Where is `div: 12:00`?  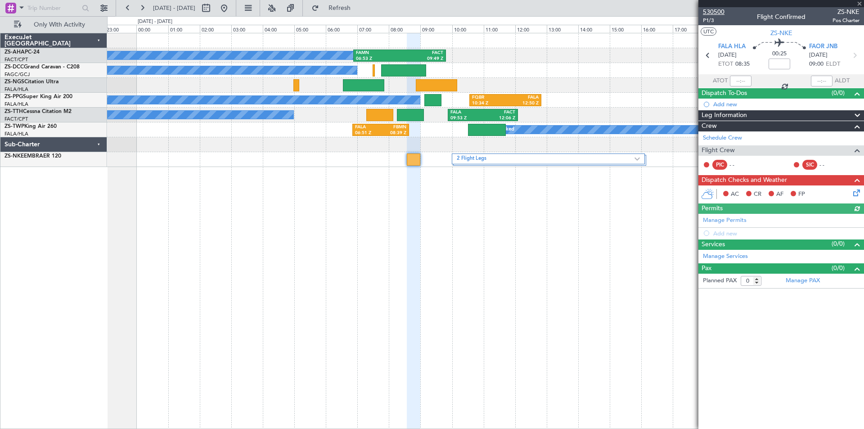
div: 12:00 is located at coordinates (531, 29).